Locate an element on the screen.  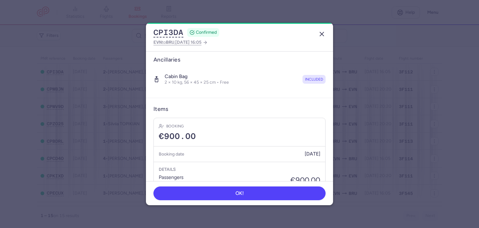
h4: Booking is located at coordinates (175, 126).